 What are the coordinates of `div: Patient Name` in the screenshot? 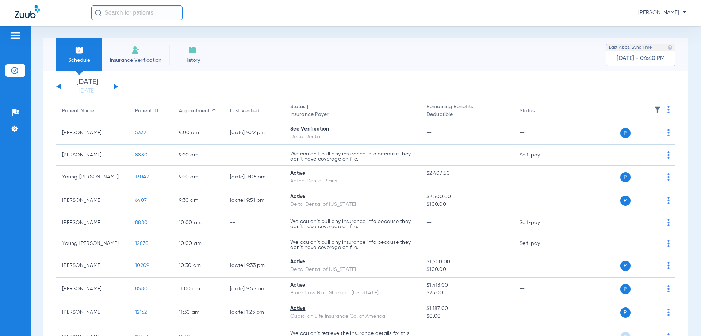 It's located at (93, 111).